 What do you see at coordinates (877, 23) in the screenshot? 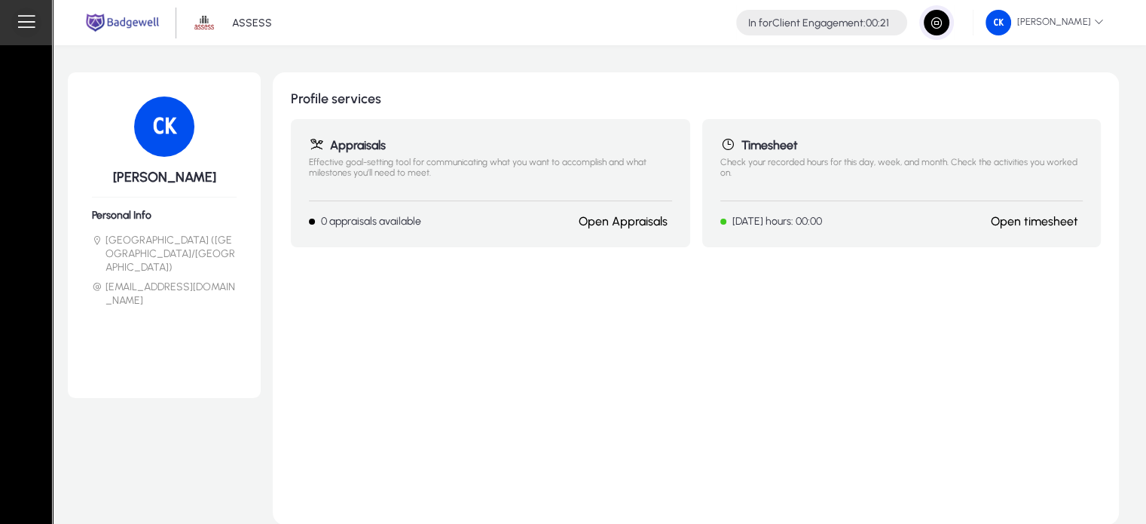
I see `span: 00:21` at bounding box center [877, 23].